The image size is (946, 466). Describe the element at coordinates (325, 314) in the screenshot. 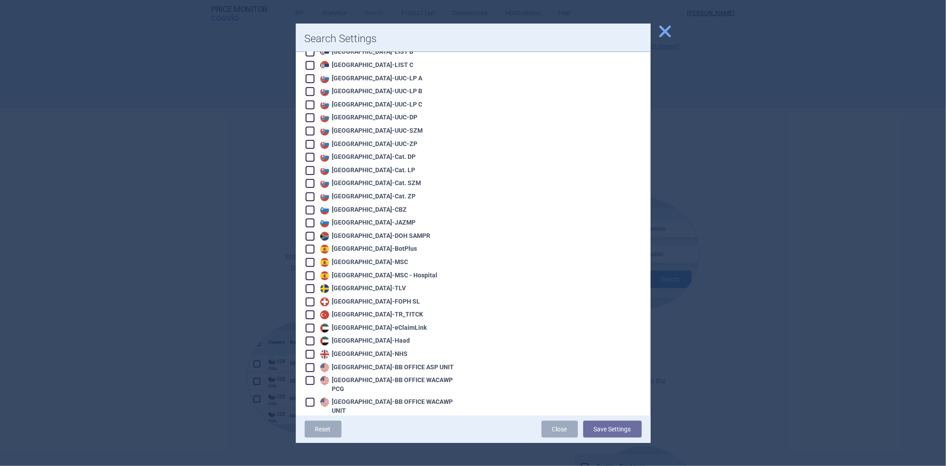

I see `img: Turkey` at that location.